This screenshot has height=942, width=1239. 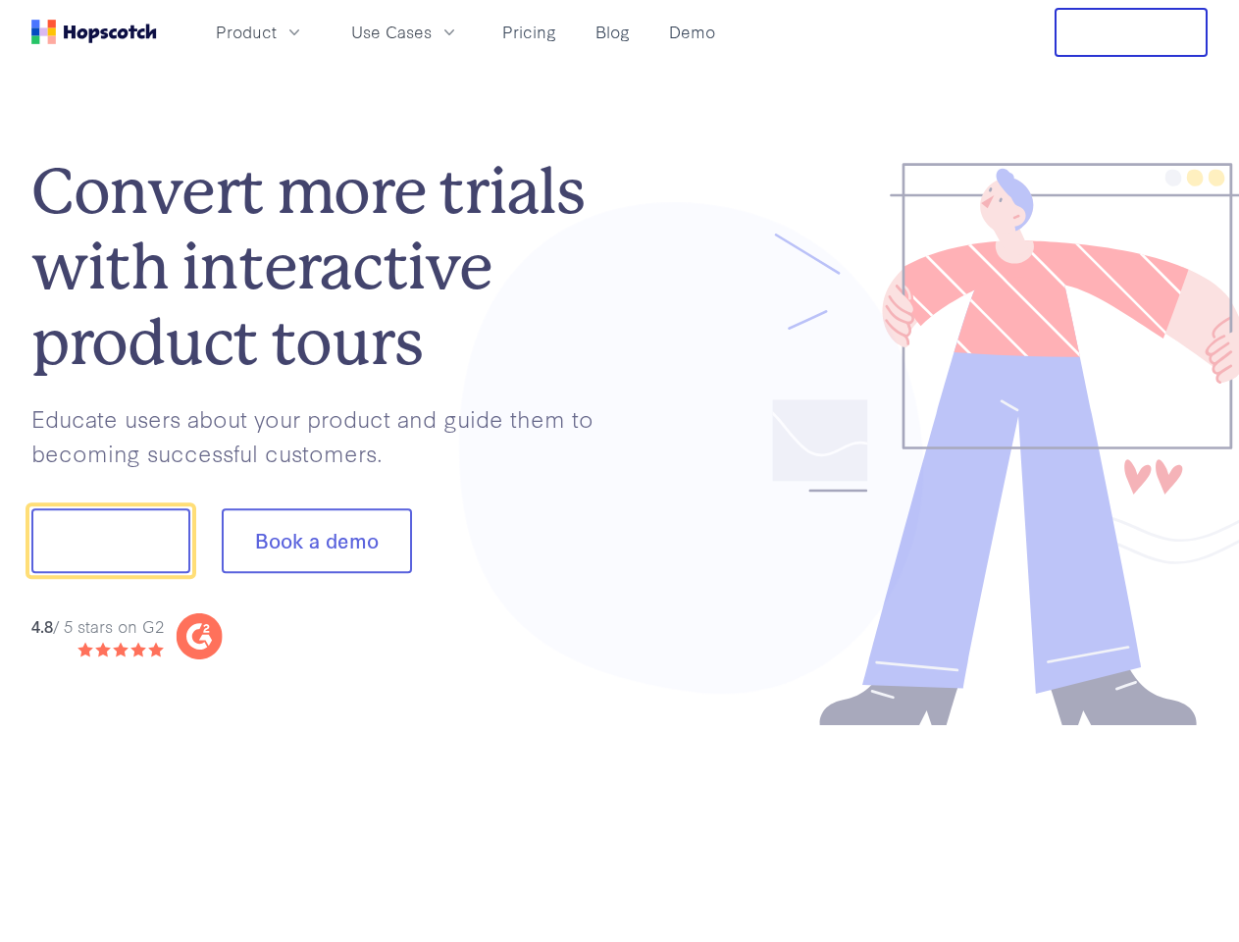 I want to click on p: Educate users about your product and guide them to becoming successful customers., so click(x=326, y=435).